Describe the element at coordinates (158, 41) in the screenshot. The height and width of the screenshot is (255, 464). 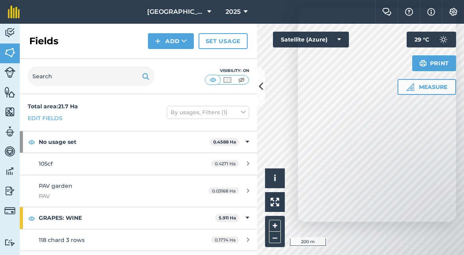
I see `img: svg+xml;base64,PHN2ZyB4bWxucz0iaHR0cDovL3d3dy53My5vcmcvMjAwMC9zdmciIHdpZHRoPSIxNCIgaGVpZ2h0PSIyNC...` at that location.